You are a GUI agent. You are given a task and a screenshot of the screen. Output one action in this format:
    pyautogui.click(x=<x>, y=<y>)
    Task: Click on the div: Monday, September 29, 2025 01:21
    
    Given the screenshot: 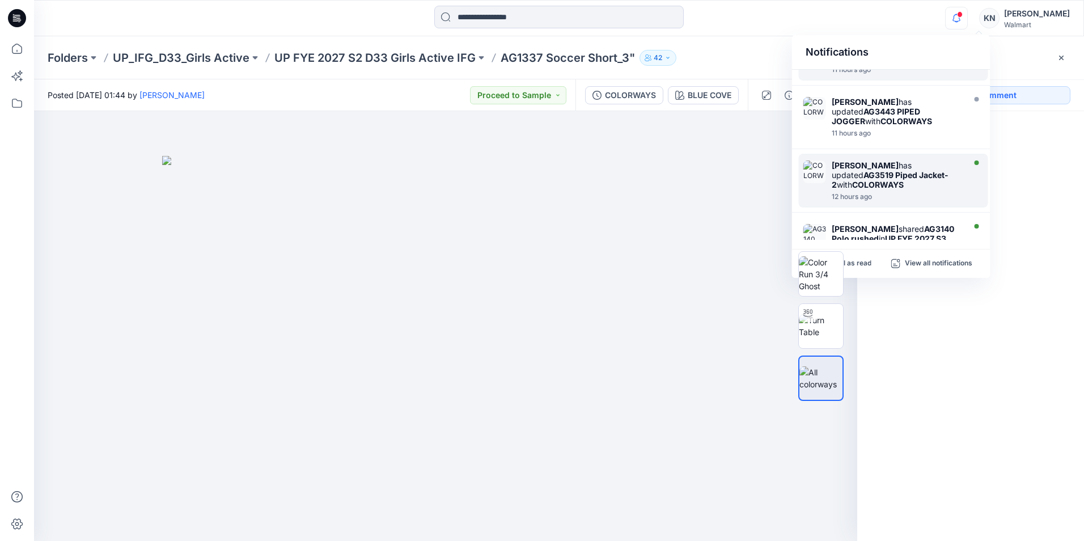 What is the action you would take?
    pyautogui.click(x=897, y=197)
    